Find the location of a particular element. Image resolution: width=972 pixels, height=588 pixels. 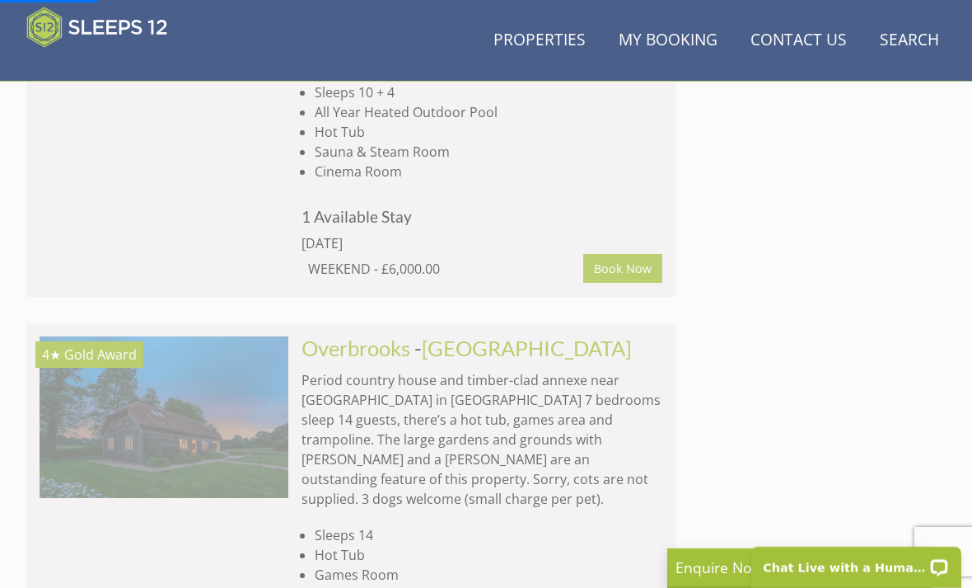

a: Book Now is located at coordinates (623, 268).